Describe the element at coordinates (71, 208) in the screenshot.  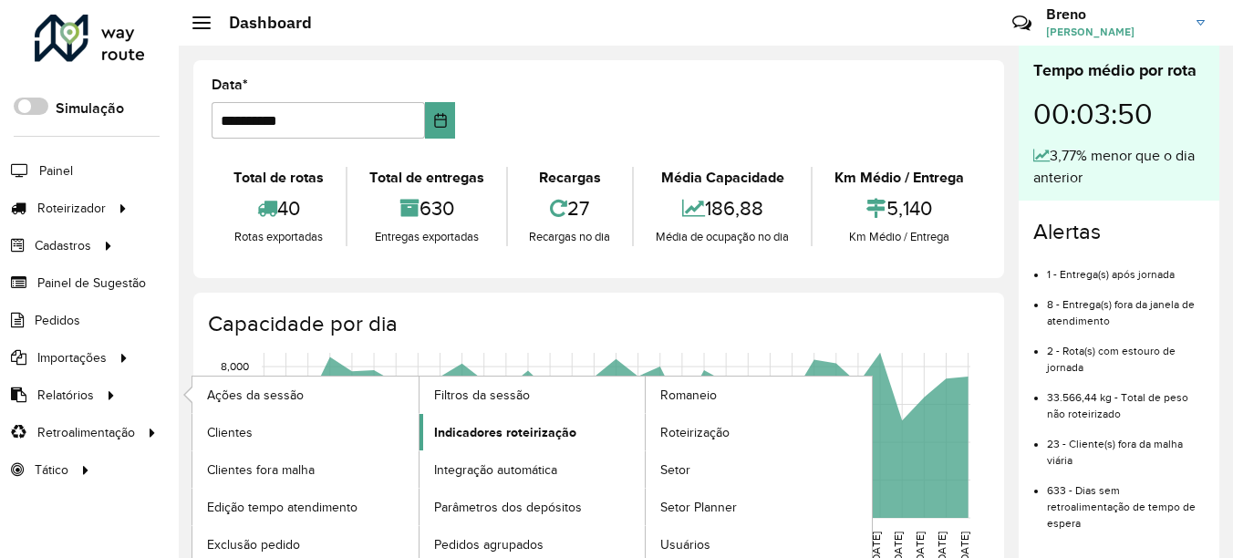
I see `span: Roteirizador` at that location.